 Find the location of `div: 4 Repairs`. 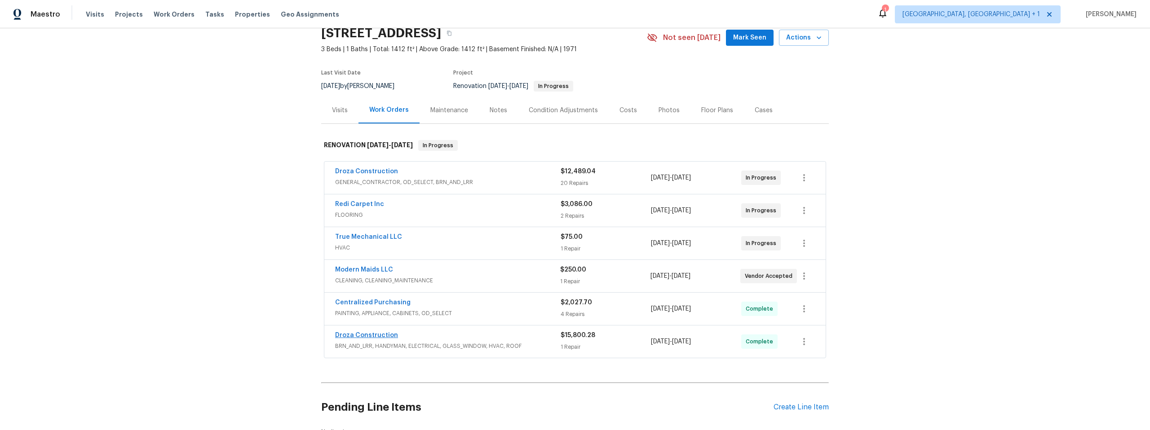

div: 4 Repairs is located at coordinates (606, 314).